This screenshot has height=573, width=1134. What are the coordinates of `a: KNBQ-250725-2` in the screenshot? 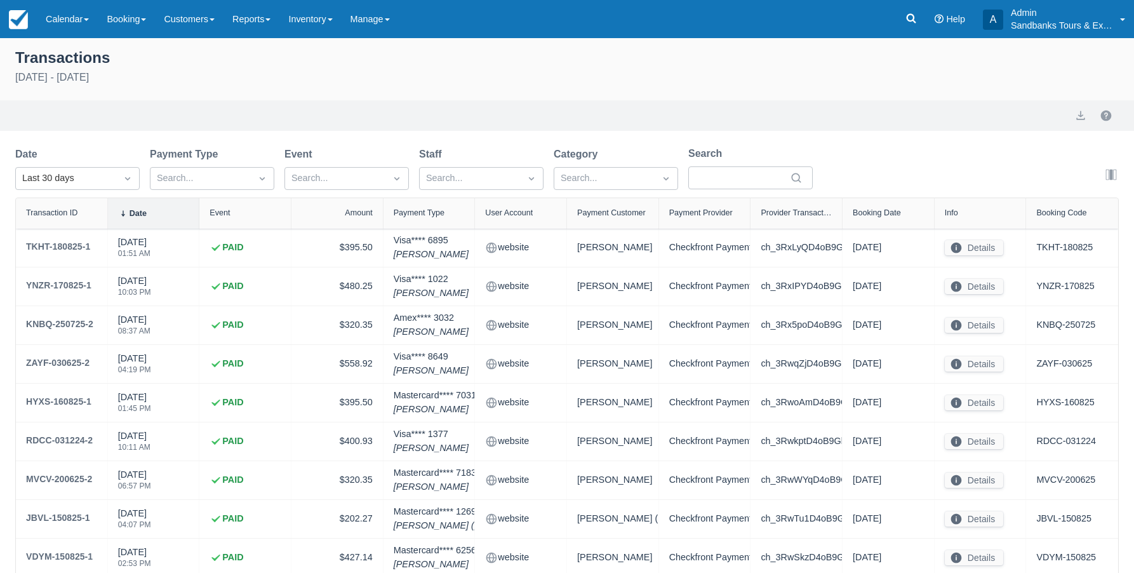 It's located at (60, 325).